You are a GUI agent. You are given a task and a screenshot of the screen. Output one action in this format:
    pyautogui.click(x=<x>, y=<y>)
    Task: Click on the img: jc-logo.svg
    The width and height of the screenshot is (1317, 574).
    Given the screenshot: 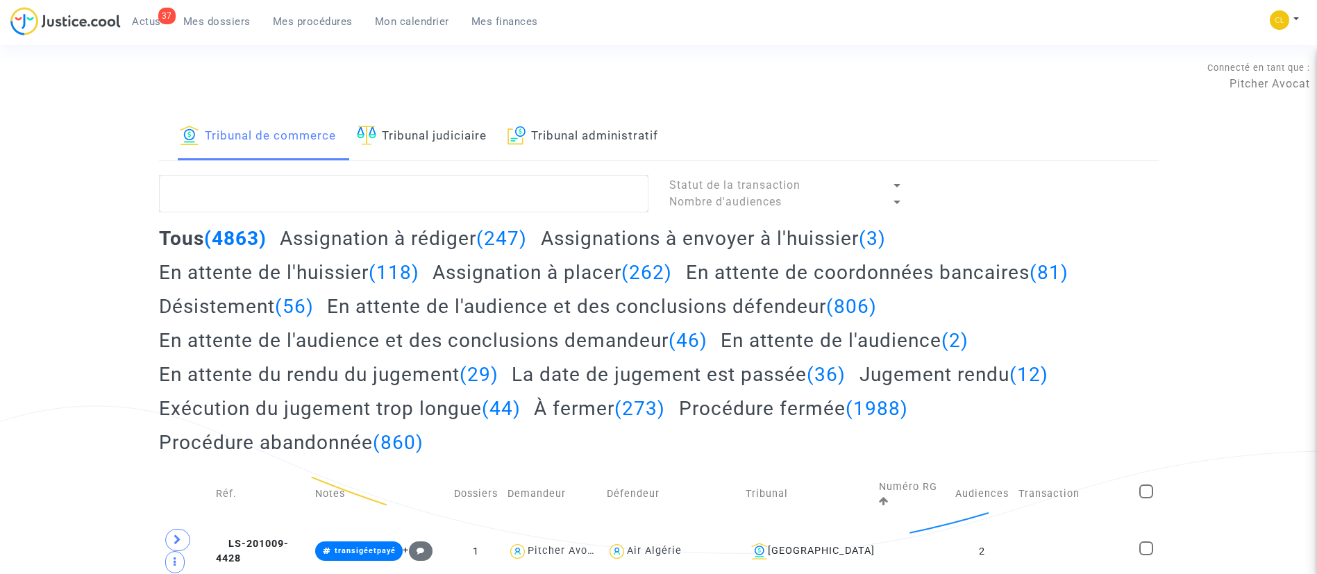 What is the action you would take?
    pyautogui.click(x=65, y=21)
    